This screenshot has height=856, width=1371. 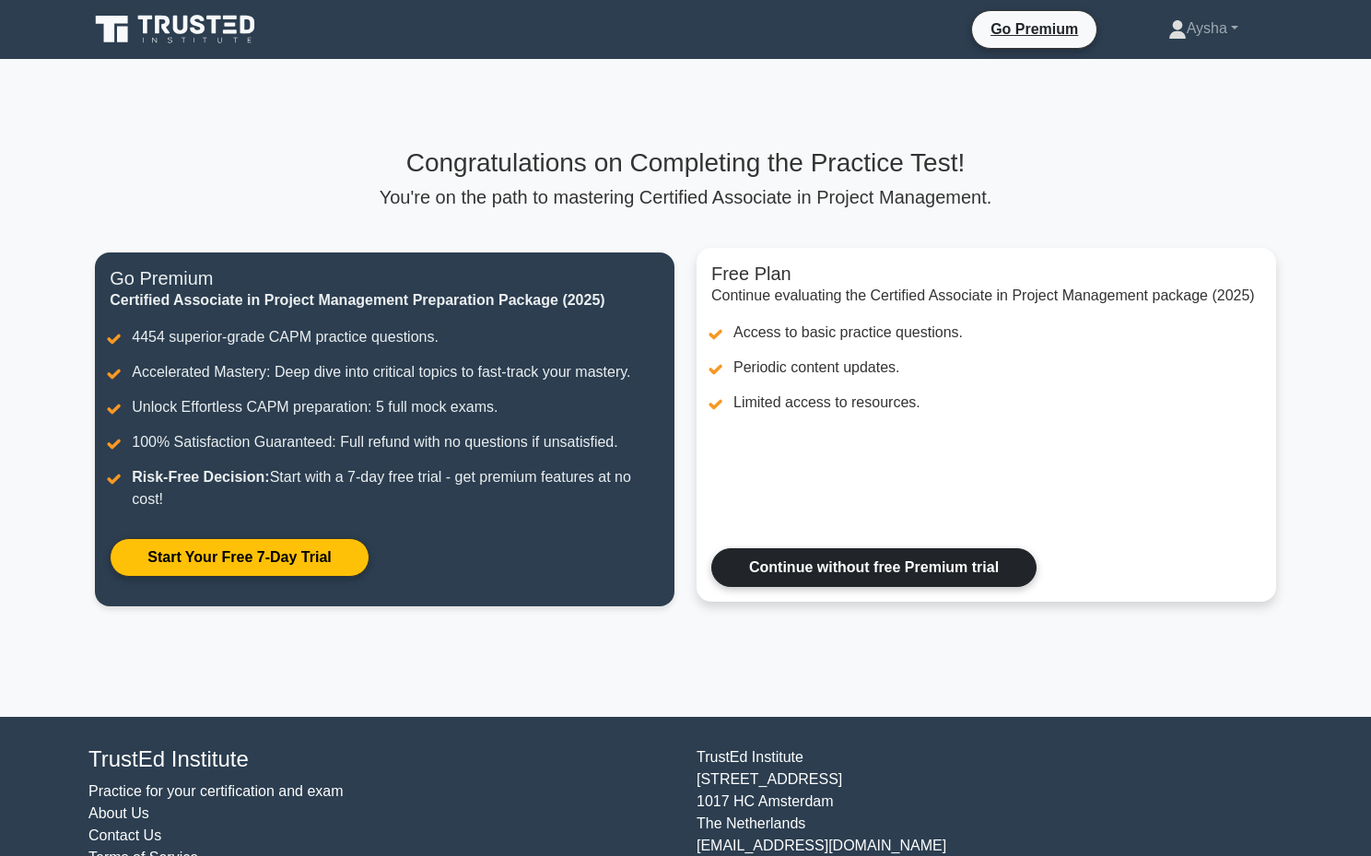 I want to click on a: Practice for your certification and exam, so click(x=216, y=790).